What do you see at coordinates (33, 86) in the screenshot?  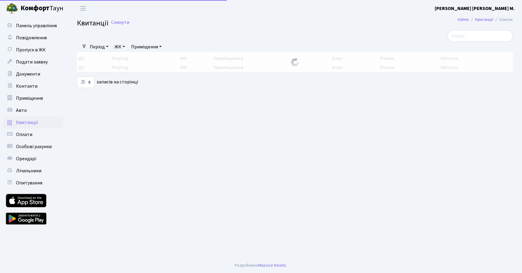 I see `a: Контакти` at bounding box center [33, 86].